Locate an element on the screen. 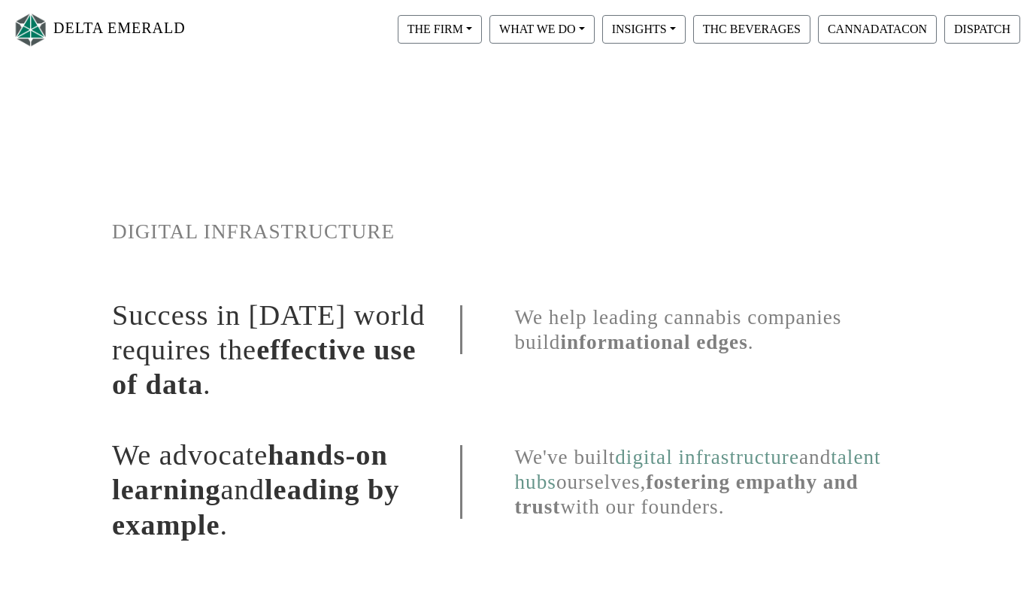 The image size is (1036, 591). button: WHAT WE DO is located at coordinates (542, 29).